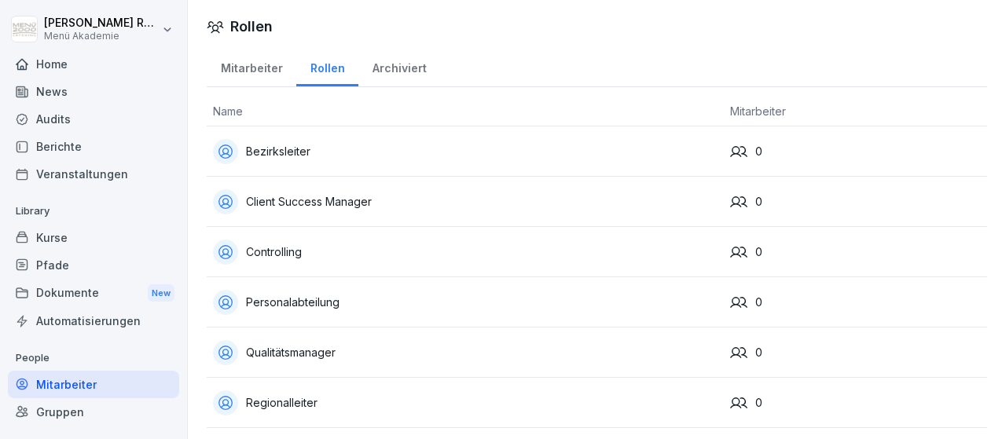  I want to click on a: DokumenteNew, so click(94, 293).